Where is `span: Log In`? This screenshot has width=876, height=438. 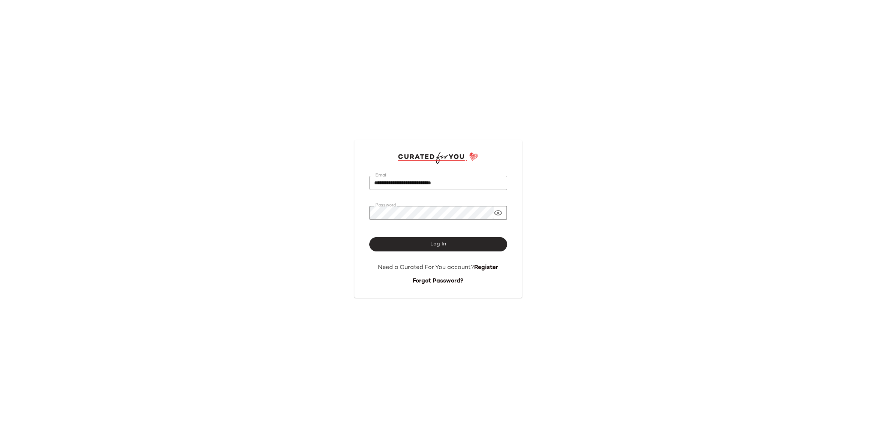
span: Log In is located at coordinates (438, 244).